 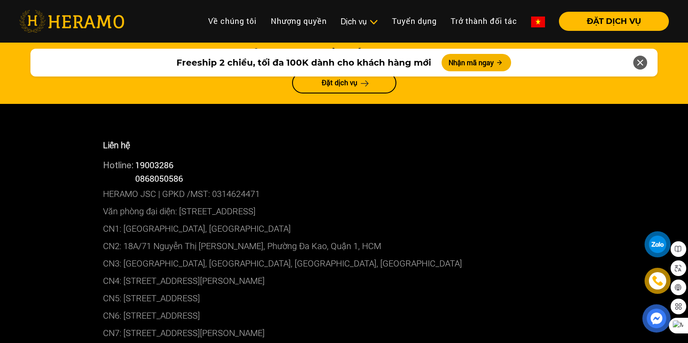 I want to click on img: arrow-next, so click(x=365, y=83).